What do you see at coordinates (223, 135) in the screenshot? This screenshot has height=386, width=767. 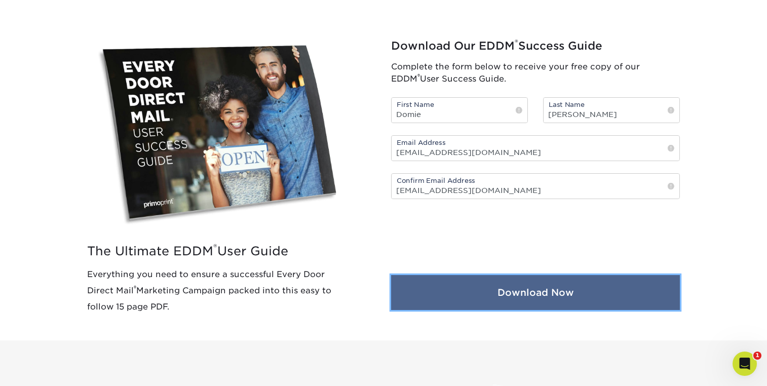 I see `img: EDDM Success Guide` at bounding box center [223, 135].